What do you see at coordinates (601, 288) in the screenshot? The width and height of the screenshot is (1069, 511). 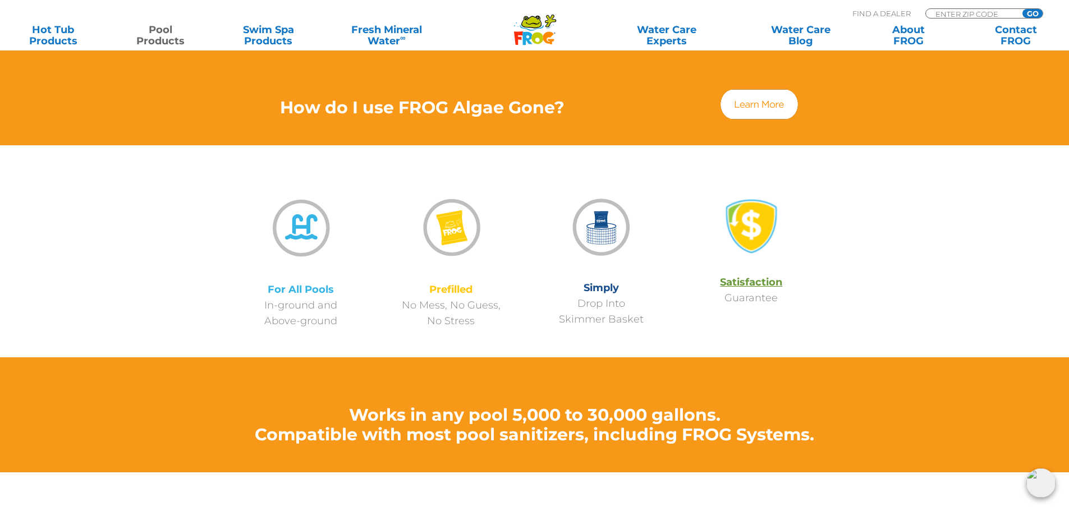 I see `strong: Simply` at bounding box center [601, 288].